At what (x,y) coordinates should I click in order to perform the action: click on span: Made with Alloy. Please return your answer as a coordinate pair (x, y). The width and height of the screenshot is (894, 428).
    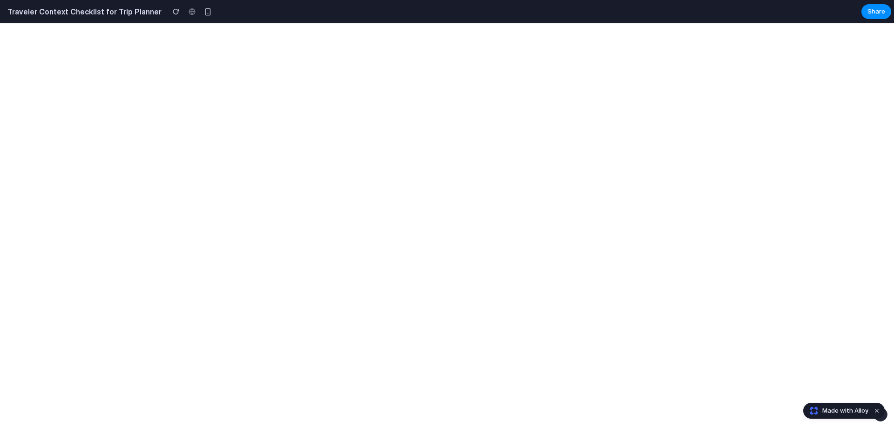
    Looking at the image, I should click on (845, 411).